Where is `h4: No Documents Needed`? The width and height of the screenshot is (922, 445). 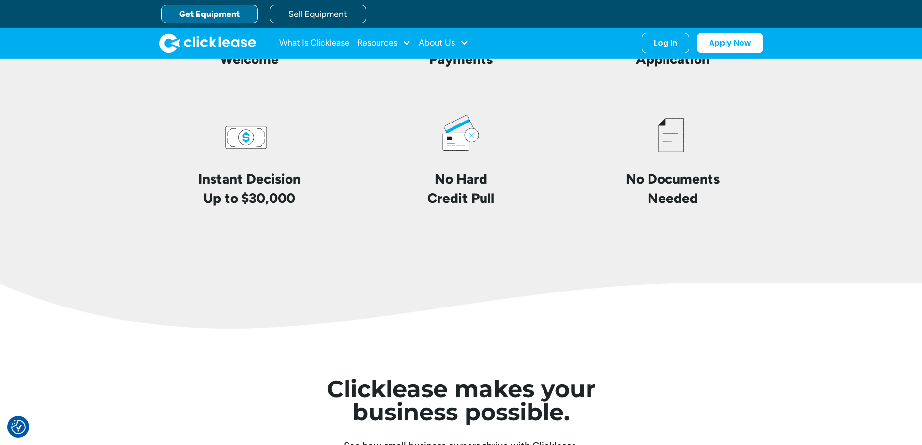 h4: No Documents Needed is located at coordinates (673, 188).